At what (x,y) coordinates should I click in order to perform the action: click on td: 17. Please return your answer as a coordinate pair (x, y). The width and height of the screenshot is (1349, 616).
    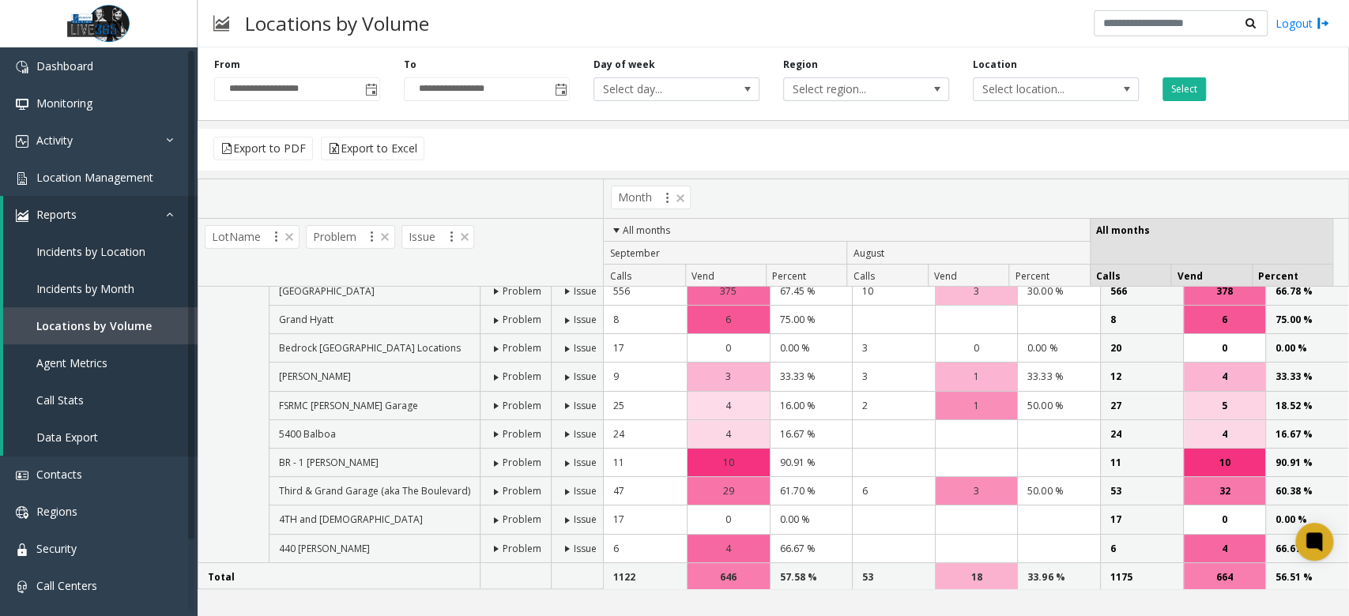
    Looking at the image, I should click on (645, 348).